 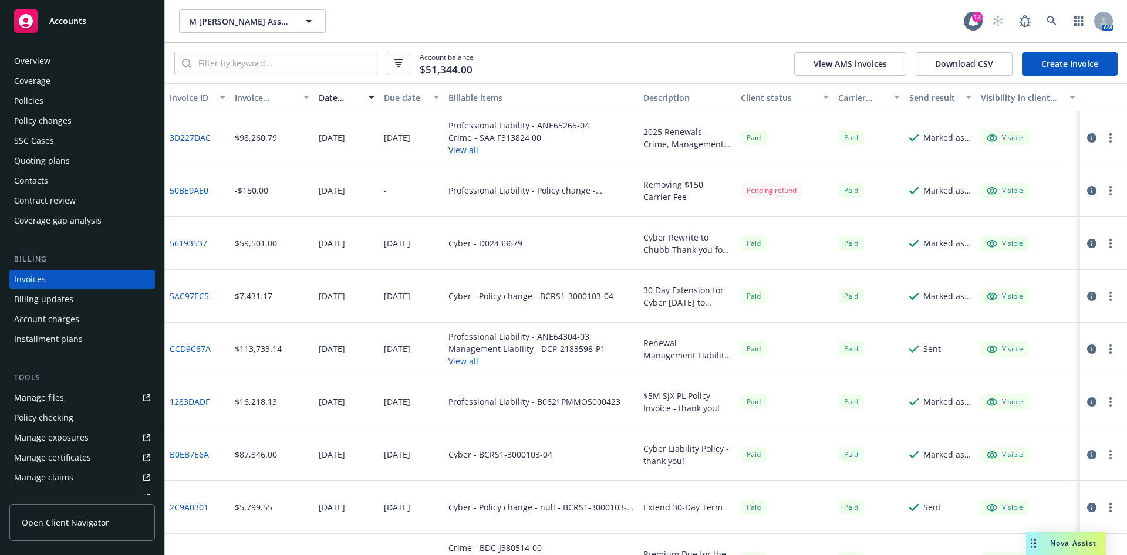 I want to click on div: Due date, so click(x=405, y=97).